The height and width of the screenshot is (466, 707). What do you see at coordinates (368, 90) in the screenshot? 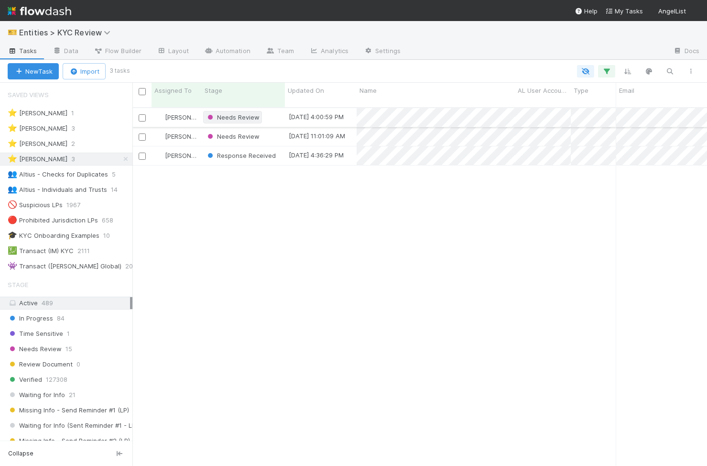
I see `span: Name` at bounding box center [368, 90].